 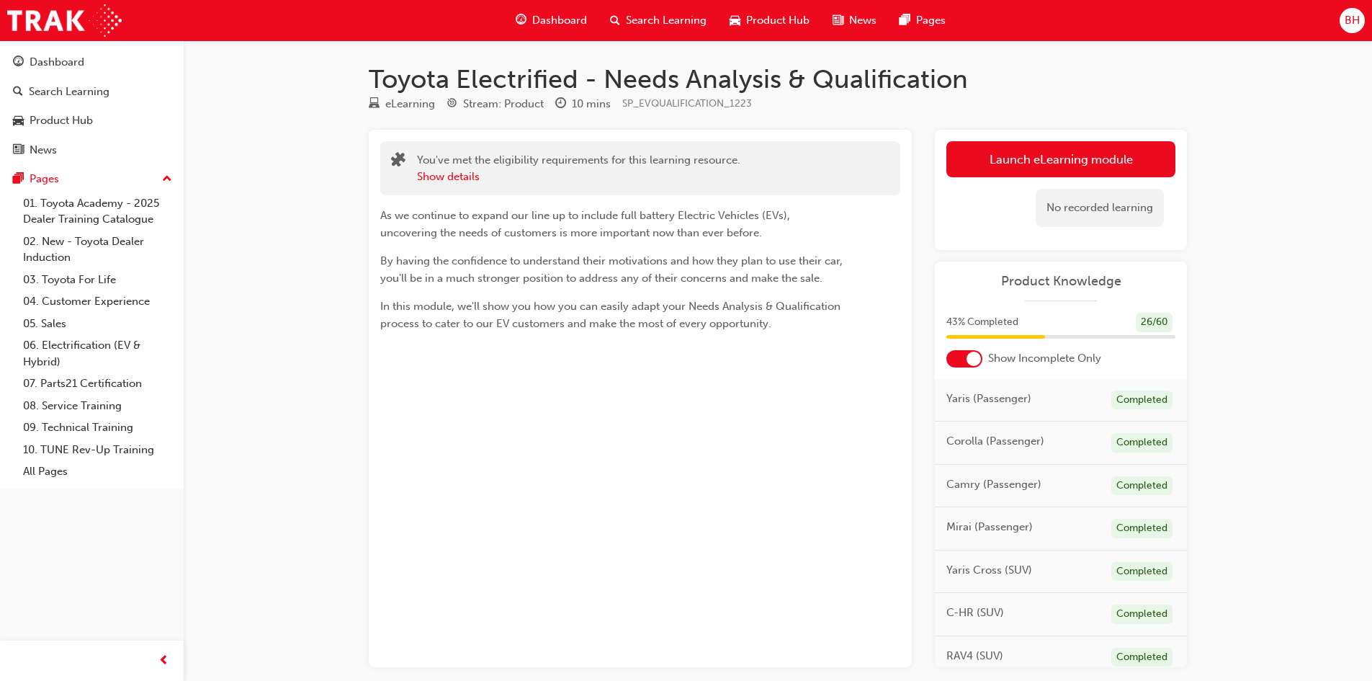 What do you see at coordinates (167, 179) in the screenshot?
I see `span: up-icon` at bounding box center [167, 179].